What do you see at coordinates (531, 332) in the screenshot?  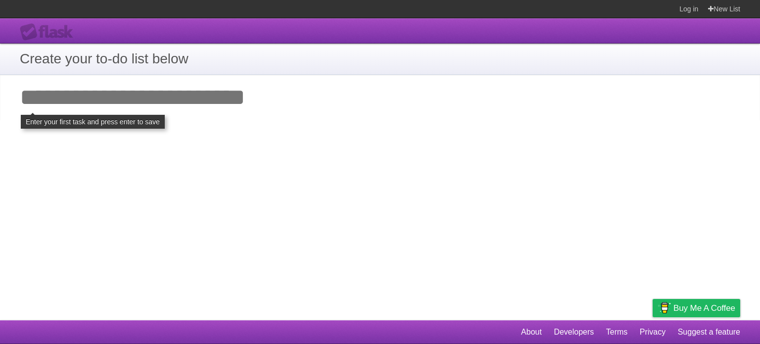 I see `a: About` at bounding box center [531, 332].